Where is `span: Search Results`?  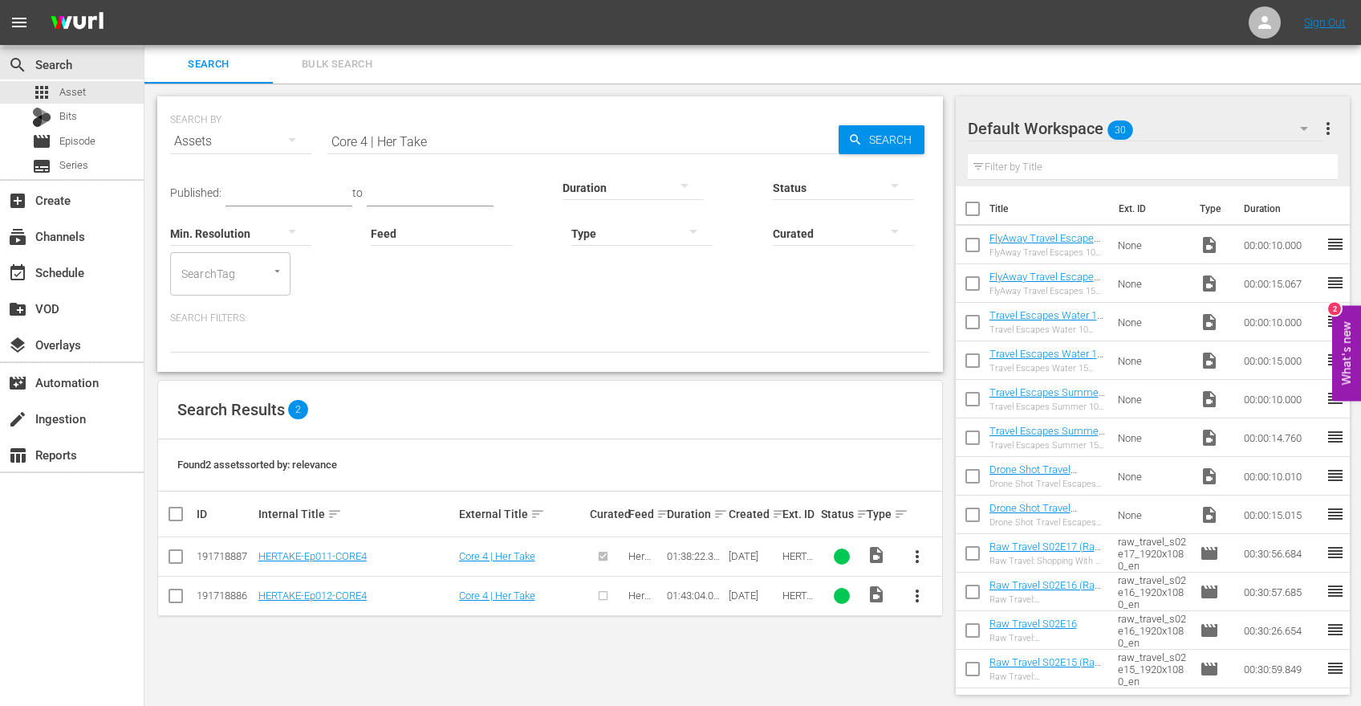
span: Search Results is located at coordinates (231, 409).